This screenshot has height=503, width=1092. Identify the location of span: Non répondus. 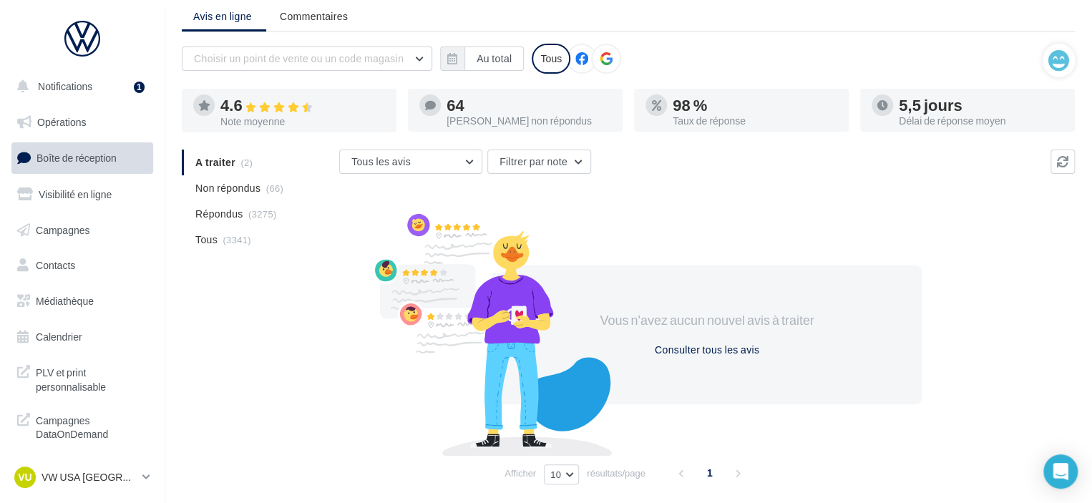
(228, 188).